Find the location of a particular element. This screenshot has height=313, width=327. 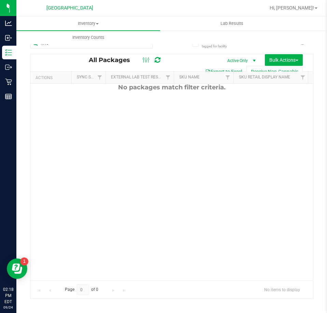

button: Bulk Actions is located at coordinates (284, 60).